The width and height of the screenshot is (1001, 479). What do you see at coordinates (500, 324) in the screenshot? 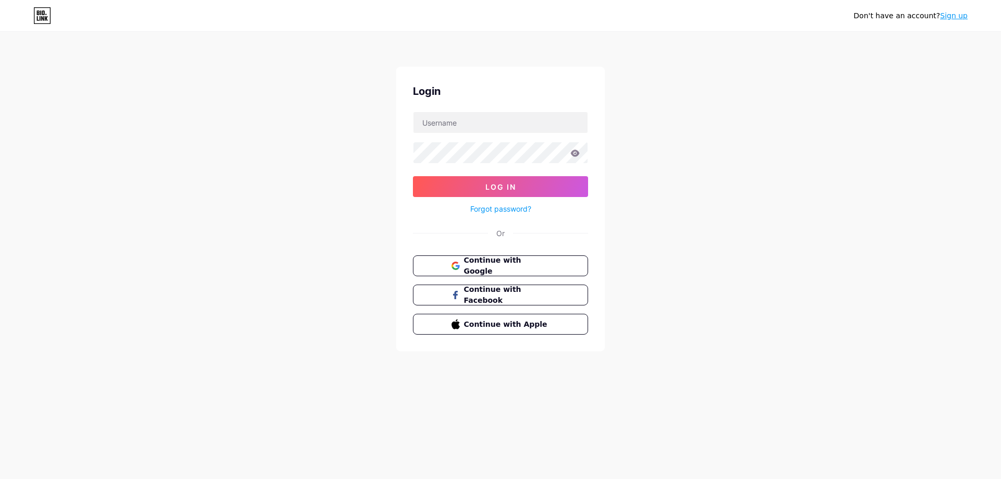
I see `a: Continue with Apple` at bounding box center [500, 324].